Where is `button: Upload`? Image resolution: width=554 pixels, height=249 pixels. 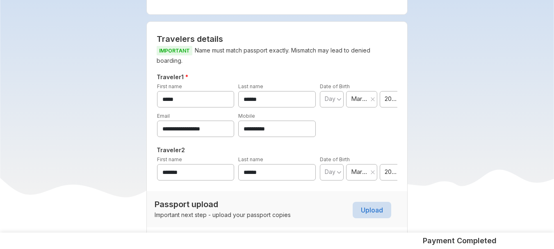
button: Upload is located at coordinates (372, 210).